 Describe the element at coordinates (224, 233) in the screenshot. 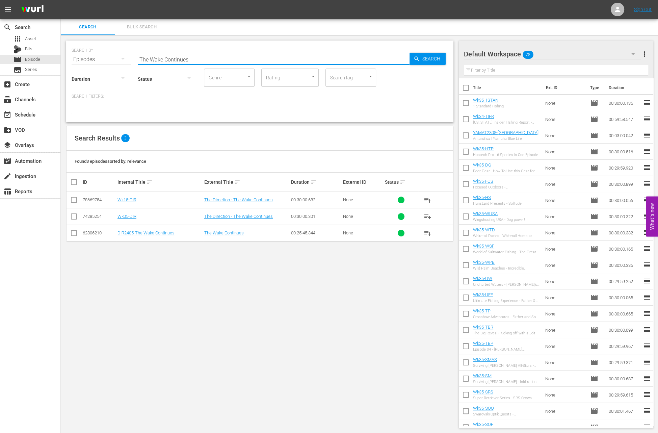

I see `a: The Wake Continues` at that location.